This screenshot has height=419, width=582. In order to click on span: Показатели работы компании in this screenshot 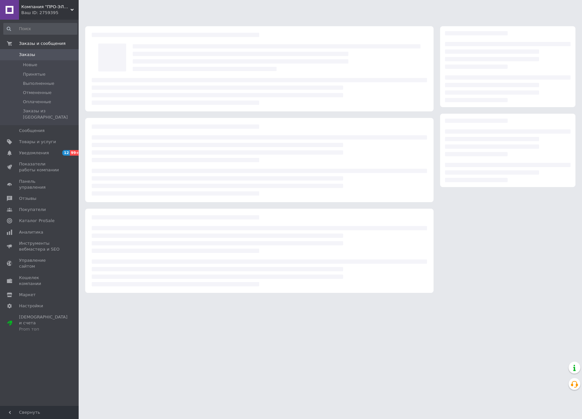, I will do `click(40, 167)`.